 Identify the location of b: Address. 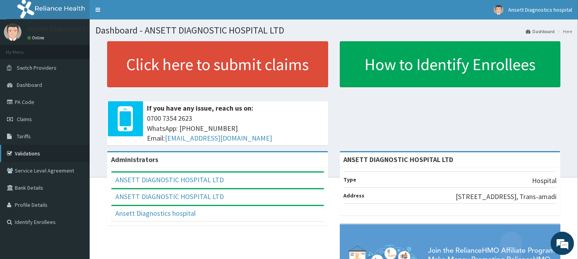
(354, 196).